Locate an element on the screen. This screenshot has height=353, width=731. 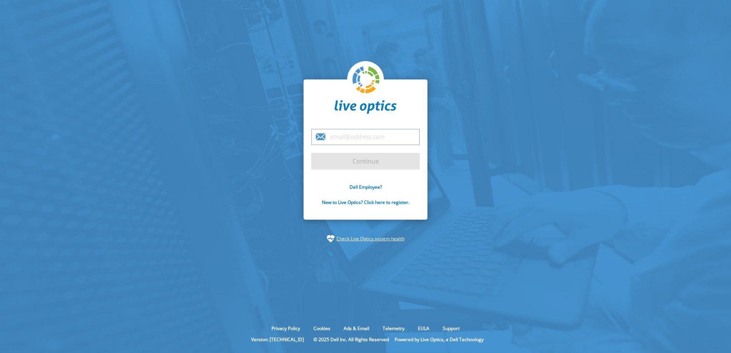
a: Dell Employee? is located at coordinates (366, 187).